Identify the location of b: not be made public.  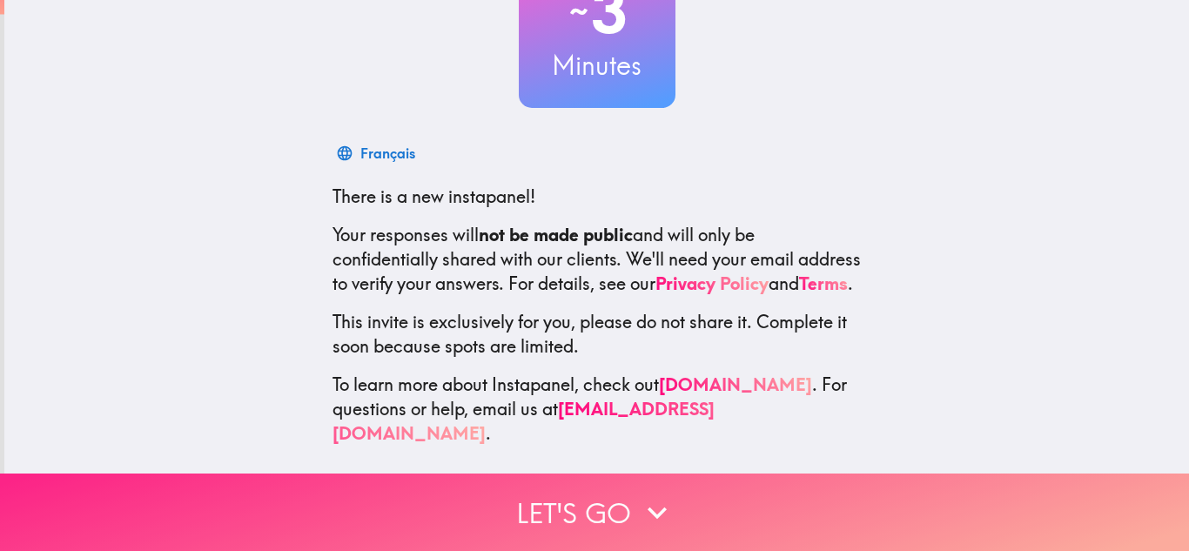
(555, 234).